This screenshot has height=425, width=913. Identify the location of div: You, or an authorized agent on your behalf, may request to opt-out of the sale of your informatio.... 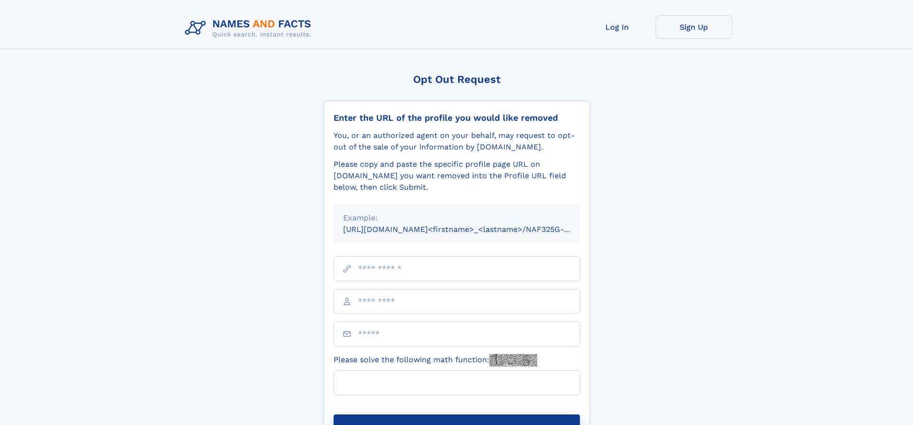
(457, 141).